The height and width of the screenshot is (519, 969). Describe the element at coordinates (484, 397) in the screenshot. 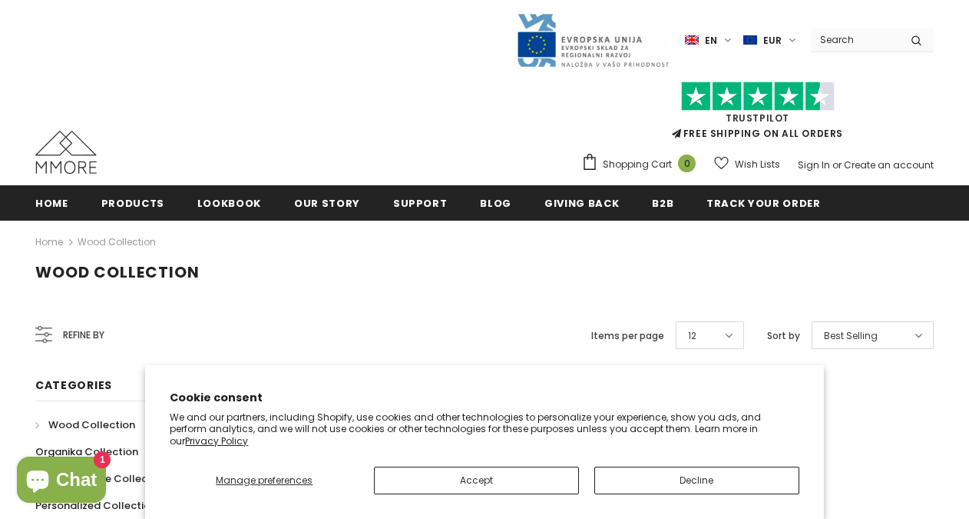

I see `h2: Cookie consent` at that location.